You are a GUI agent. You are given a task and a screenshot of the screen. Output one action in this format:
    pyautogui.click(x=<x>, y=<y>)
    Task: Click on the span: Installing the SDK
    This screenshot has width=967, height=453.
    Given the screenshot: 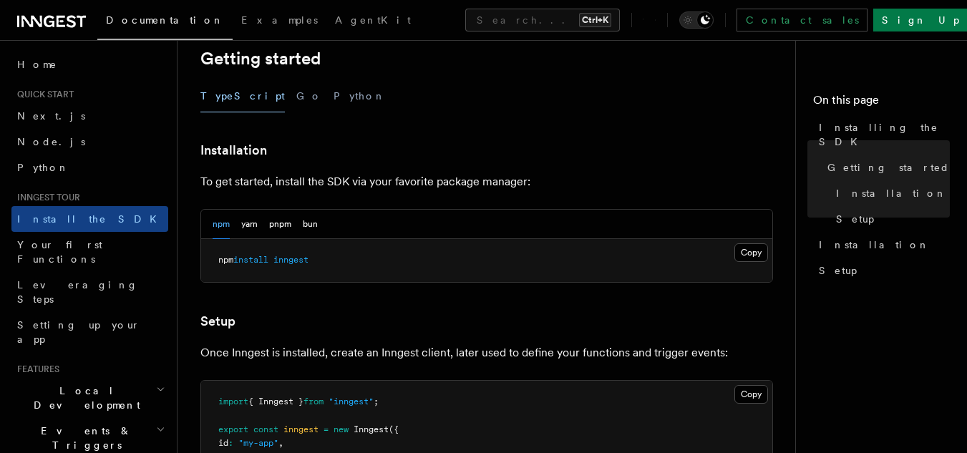 What is the action you would take?
    pyautogui.click(x=884, y=135)
    